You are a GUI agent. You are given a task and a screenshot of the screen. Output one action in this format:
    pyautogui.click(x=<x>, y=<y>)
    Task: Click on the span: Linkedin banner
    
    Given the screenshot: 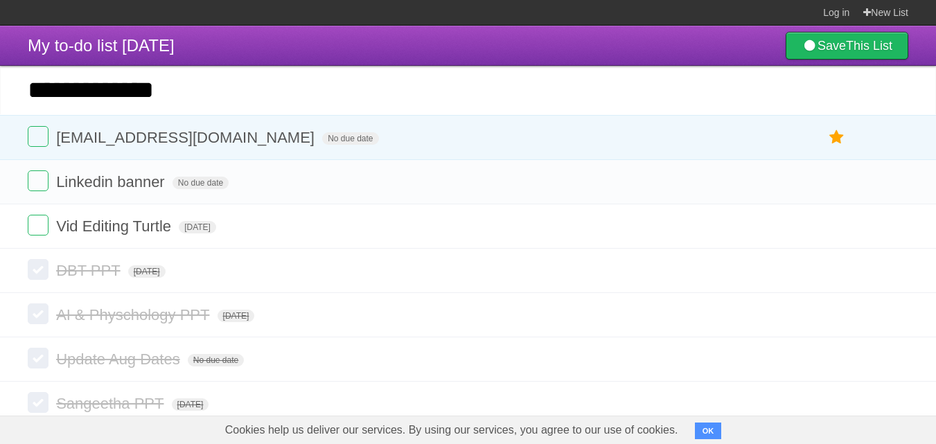 What is the action you would take?
    pyautogui.click(x=112, y=182)
    